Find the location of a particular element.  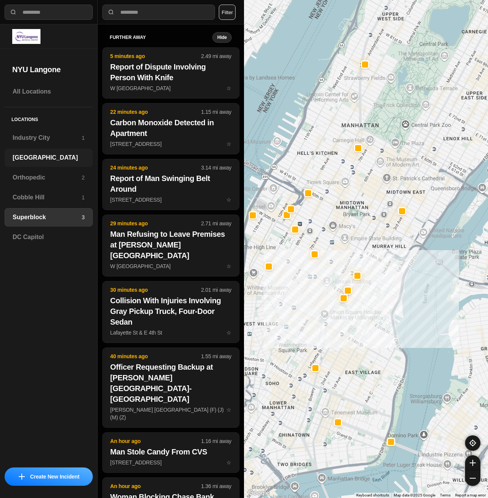

h3: Superblock is located at coordinates (47, 217).